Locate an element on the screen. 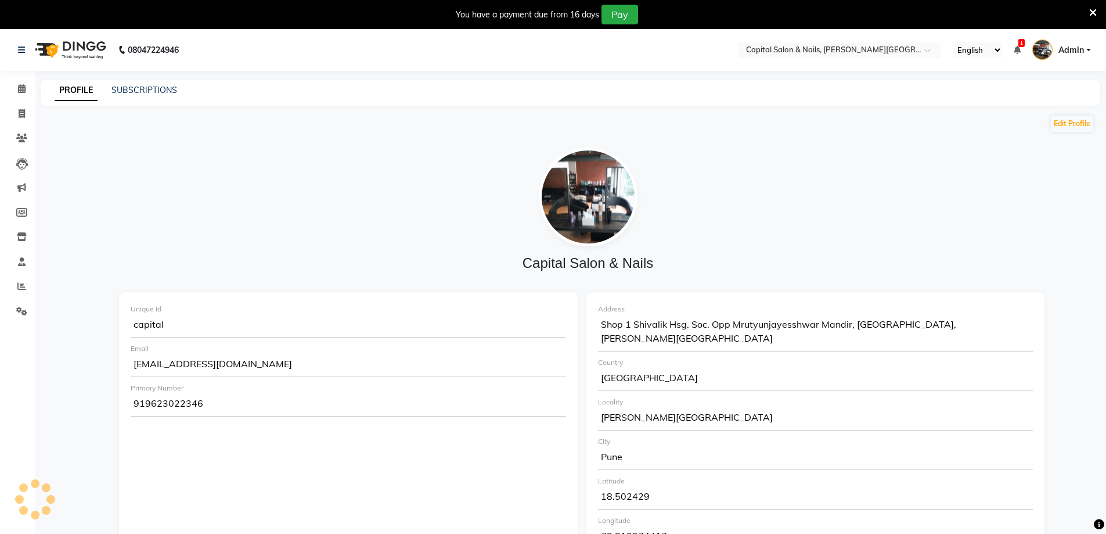 The width and height of the screenshot is (1106, 534). a: PROFILE is located at coordinates (76, 91).